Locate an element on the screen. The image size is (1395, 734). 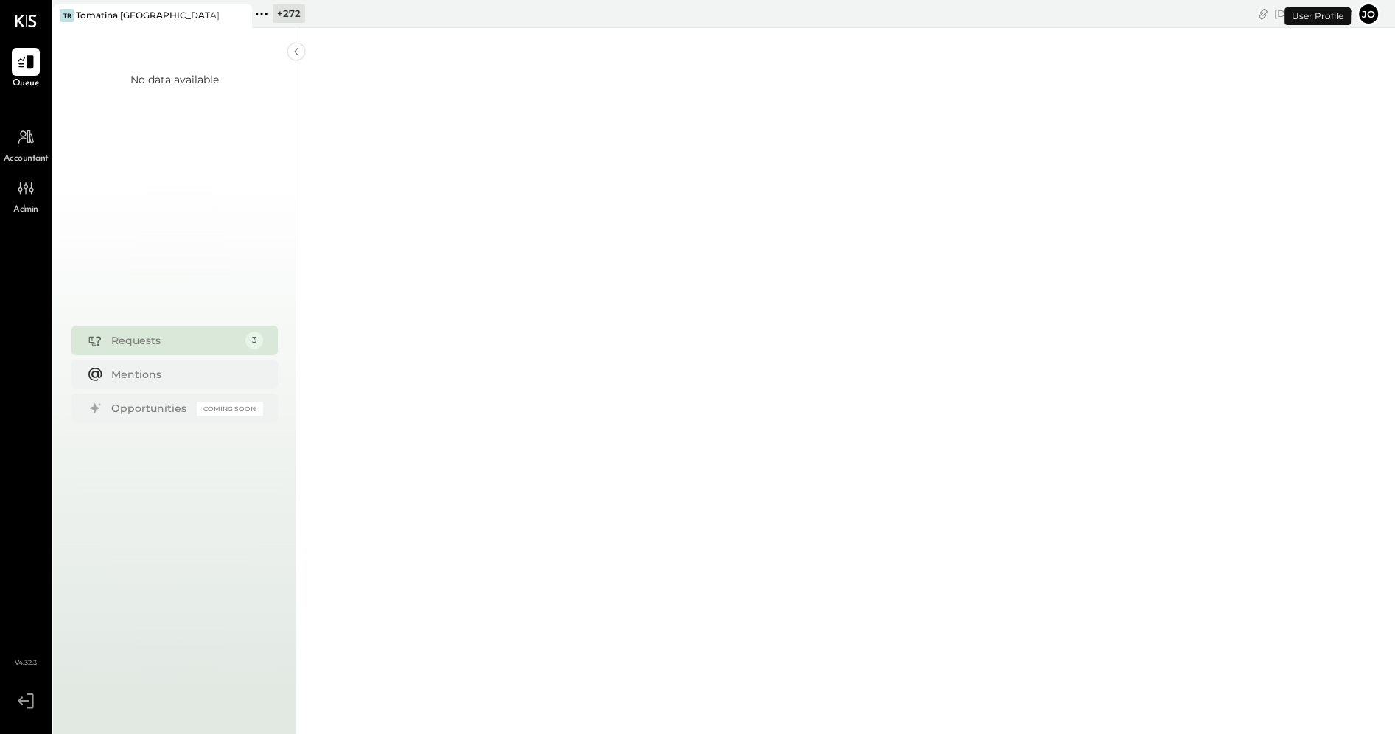
div: Coming Soon is located at coordinates (230, 408).